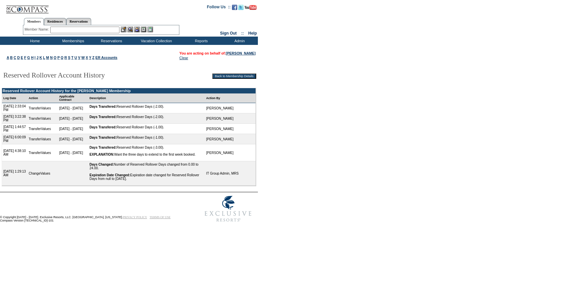 This screenshot has height=292, width=569. What do you see at coordinates (184, 58) in the screenshot?
I see `a: Clear` at bounding box center [184, 58].